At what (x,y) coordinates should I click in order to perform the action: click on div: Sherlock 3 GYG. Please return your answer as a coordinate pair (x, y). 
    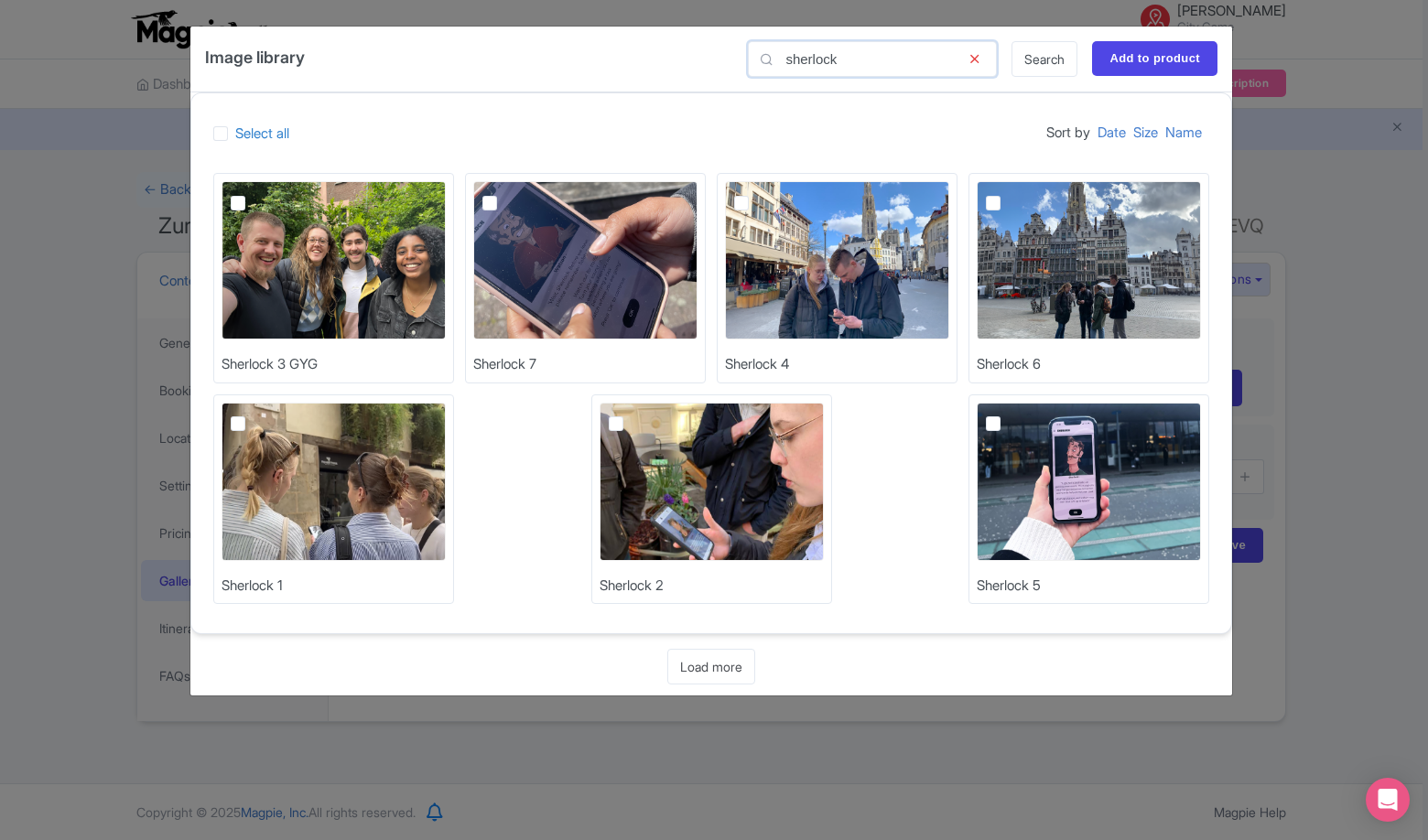
    Looking at the image, I should click on (270, 365).